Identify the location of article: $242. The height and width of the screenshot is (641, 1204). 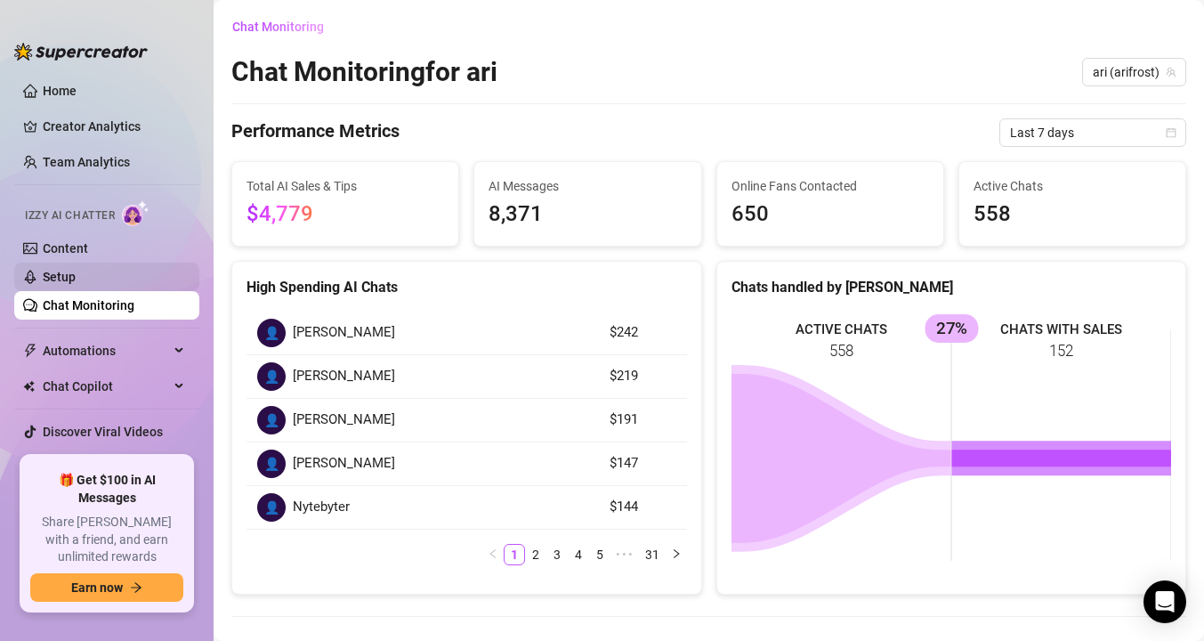
(643, 333).